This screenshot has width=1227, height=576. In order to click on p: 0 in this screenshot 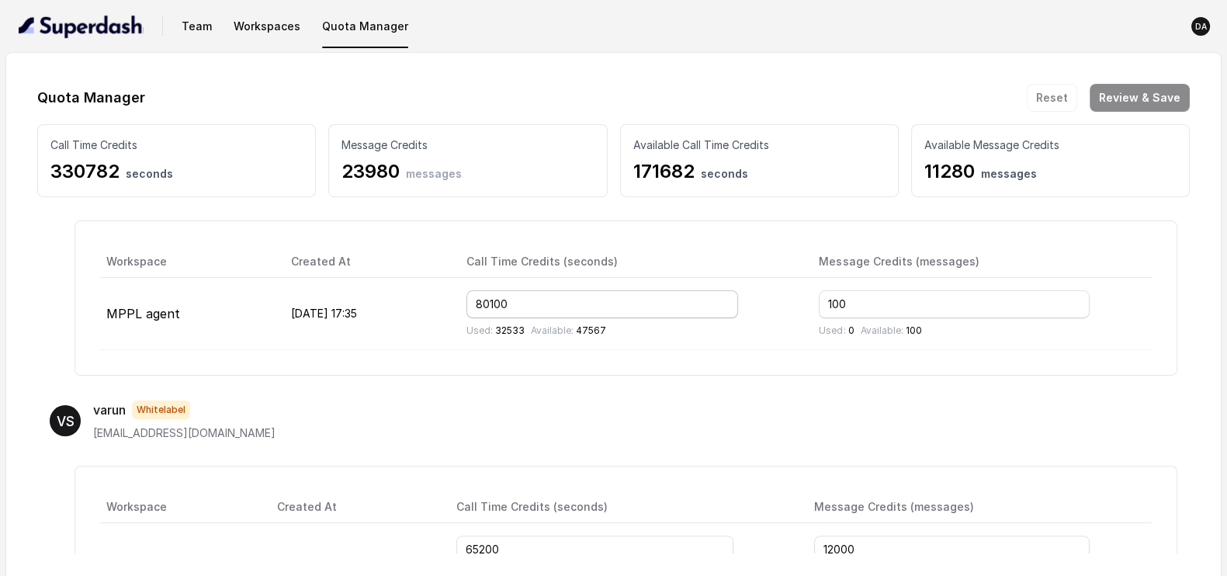, I will do `click(836, 331)`.